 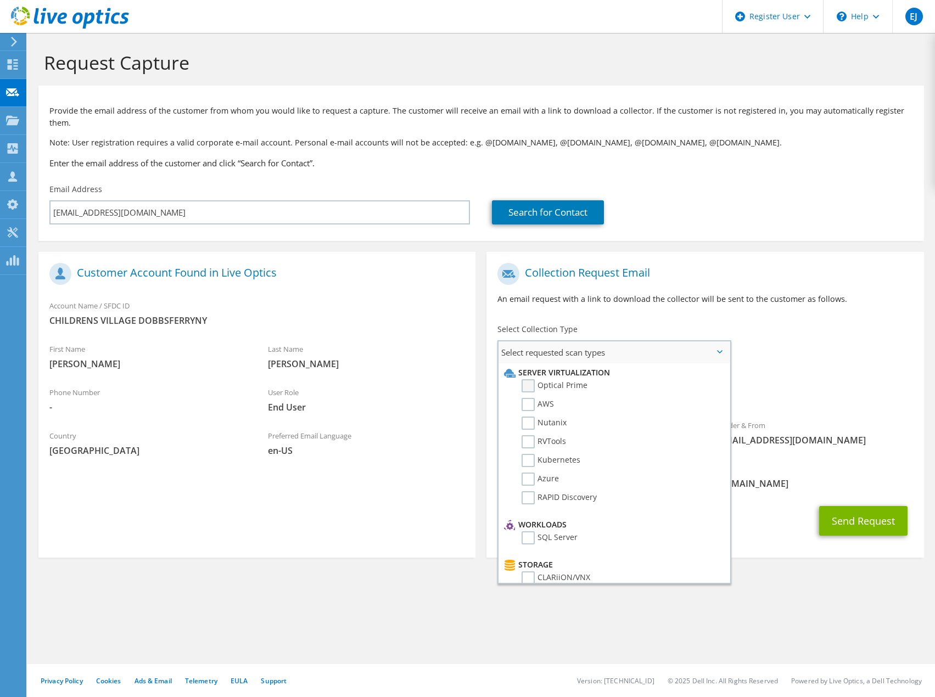 What do you see at coordinates (705, 476) in the screenshot?
I see `div: CC & Reply To` at bounding box center [705, 476].